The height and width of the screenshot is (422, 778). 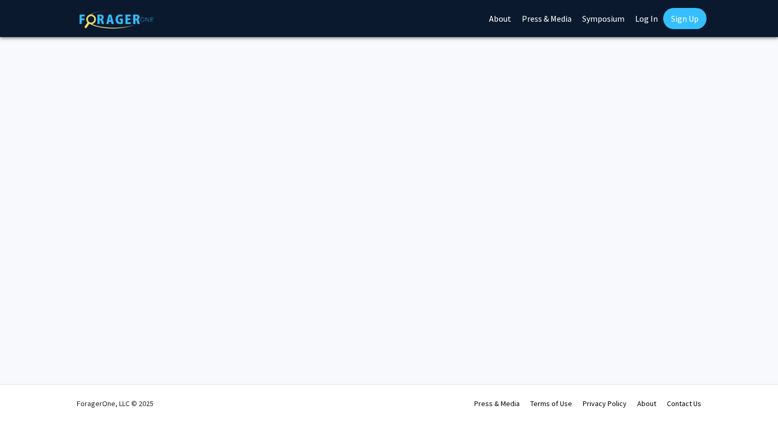 I want to click on a: About, so click(x=647, y=403).